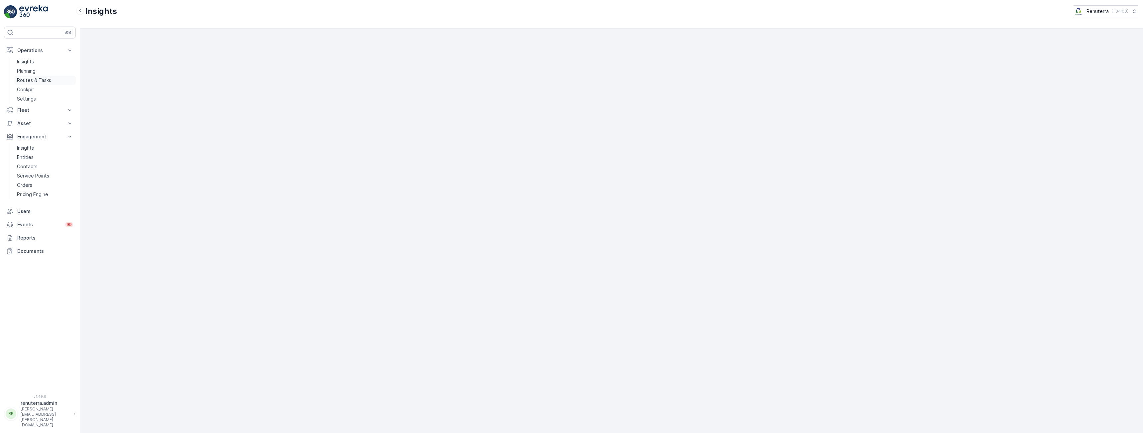 This screenshot has width=1143, height=433. What do you see at coordinates (11, 12) in the screenshot?
I see `img: logo` at bounding box center [11, 12].